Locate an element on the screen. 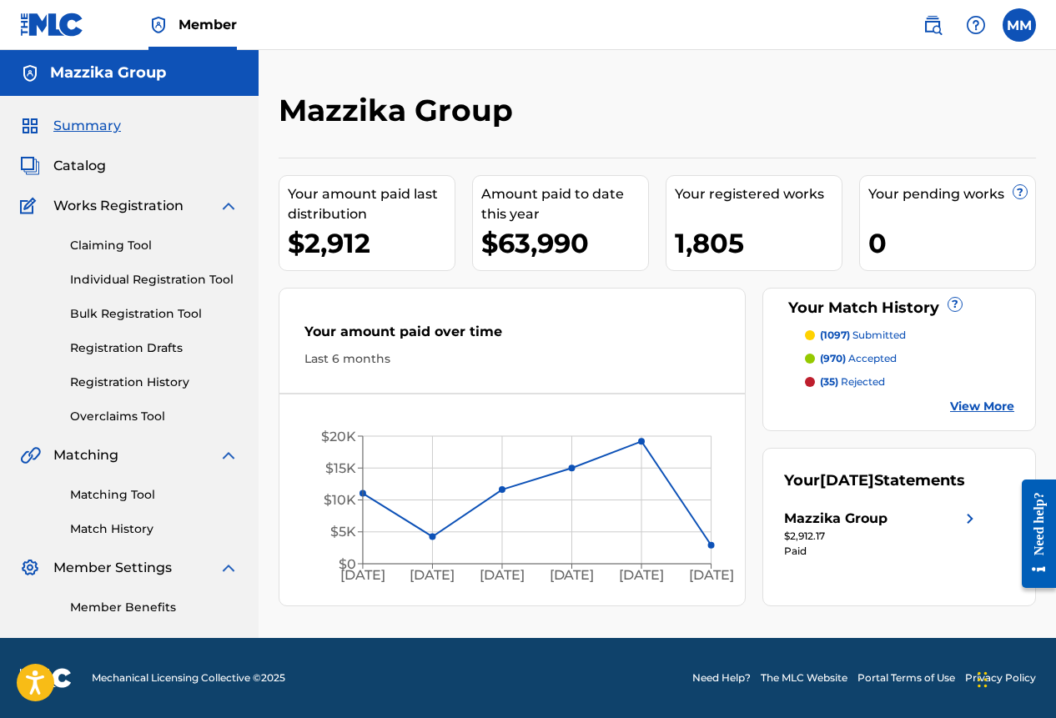  span: Mechanical Licensing Collective © 2025 is located at coordinates (188, 678).